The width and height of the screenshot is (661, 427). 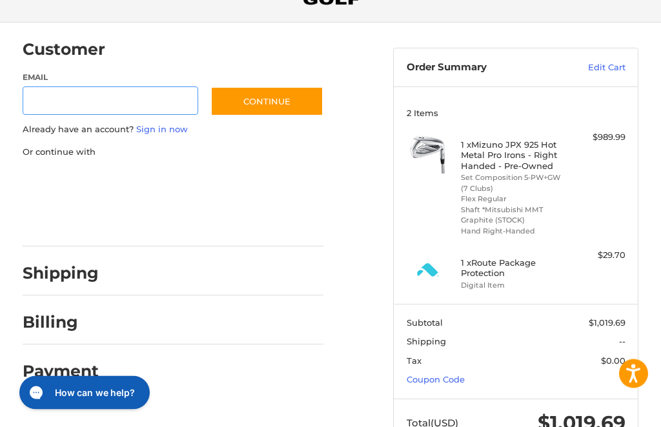 What do you see at coordinates (435, 380) in the screenshot?
I see `a: Coupon Code` at bounding box center [435, 380].